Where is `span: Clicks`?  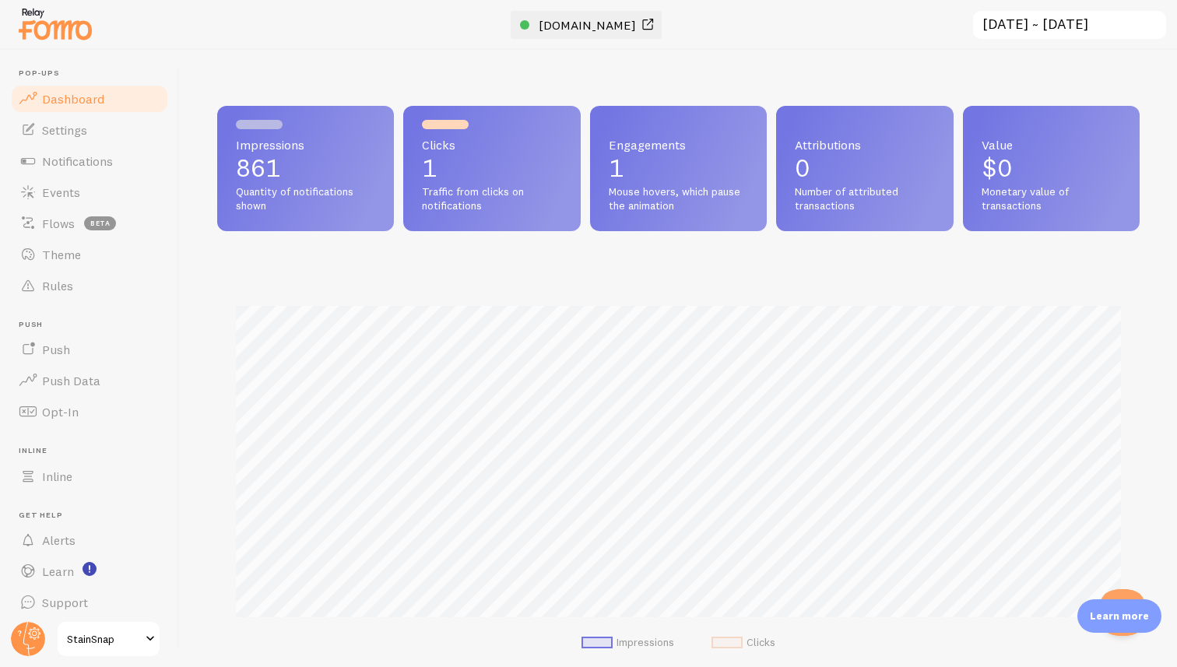 span: Clicks is located at coordinates (491, 145).